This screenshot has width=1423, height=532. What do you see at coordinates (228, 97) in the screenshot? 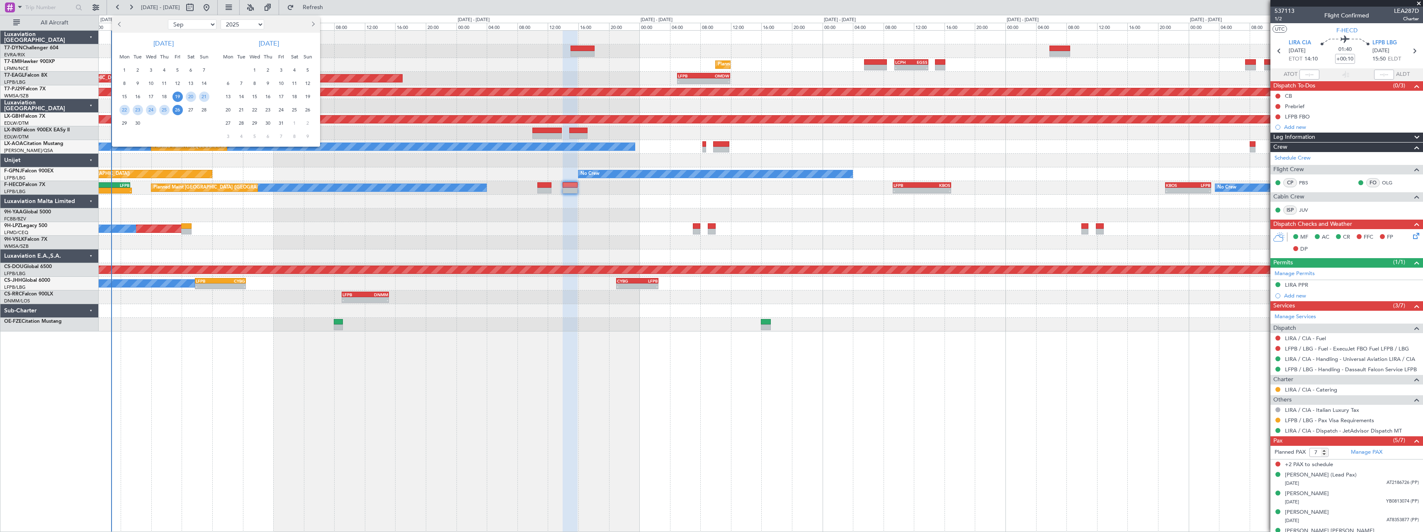
I see `div: 13-10-2025` at bounding box center [228, 97].